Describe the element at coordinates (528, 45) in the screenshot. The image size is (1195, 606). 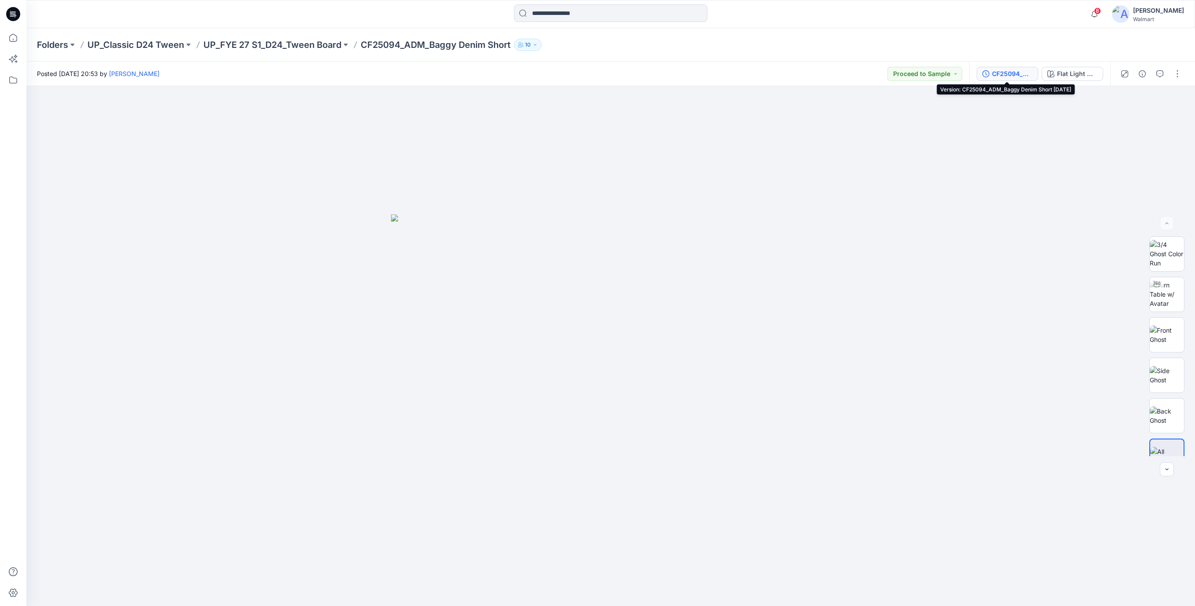
I see `button: 10` at that location.